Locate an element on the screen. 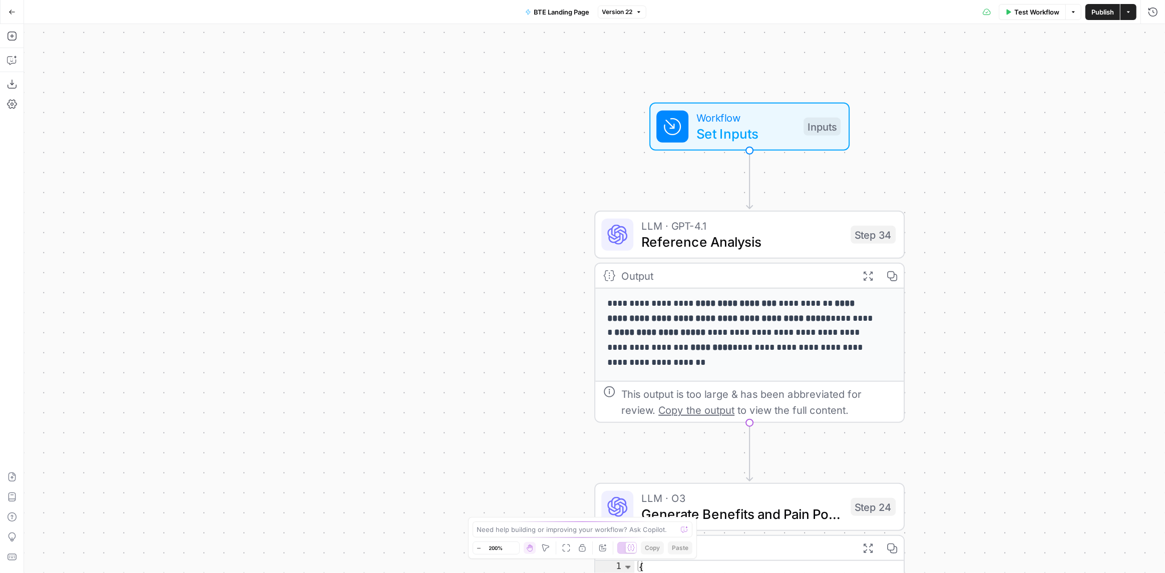 The width and height of the screenshot is (1165, 573). span: Copy is located at coordinates (653, 548).